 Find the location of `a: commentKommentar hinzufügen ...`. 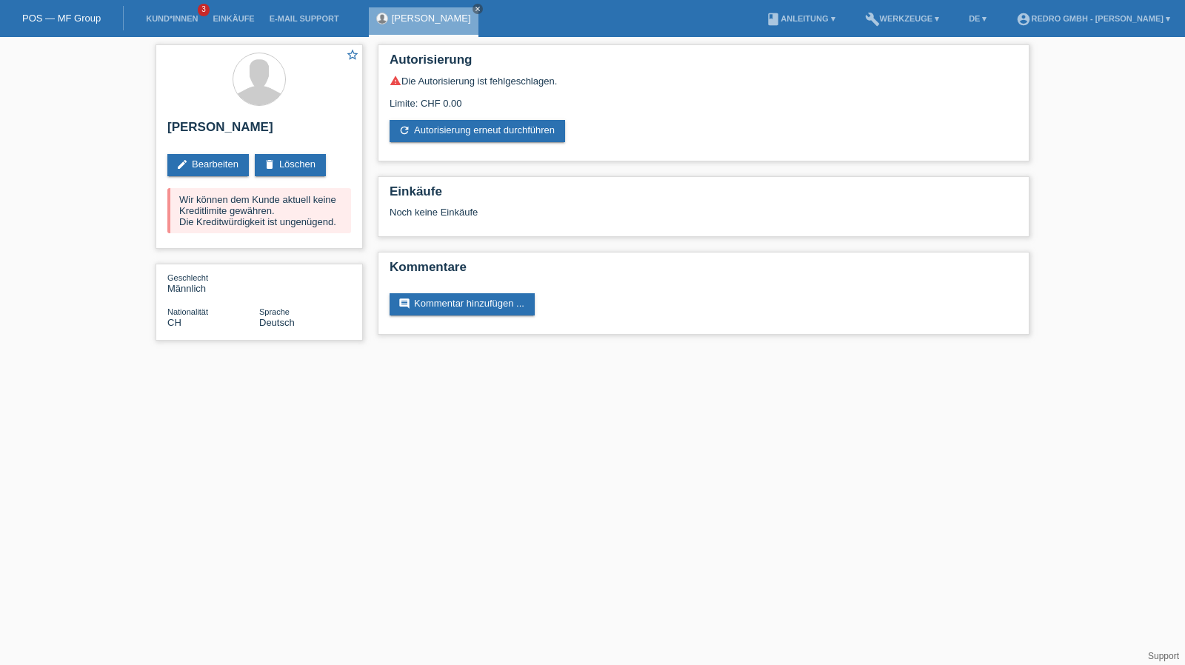

a: commentKommentar hinzufügen ... is located at coordinates (462, 304).